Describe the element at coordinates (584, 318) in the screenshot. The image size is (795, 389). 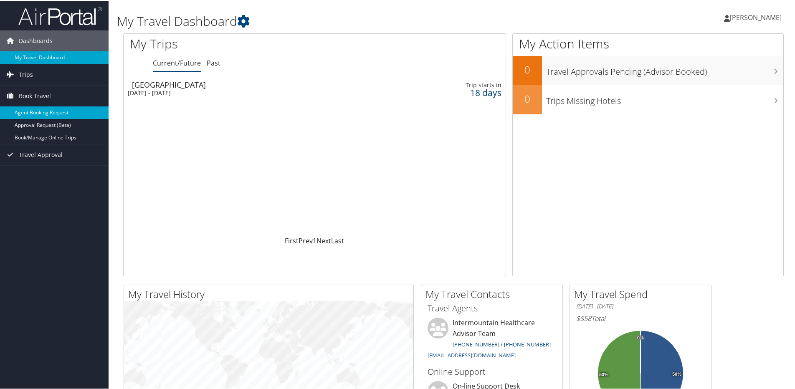
I see `span: $858` at that location.